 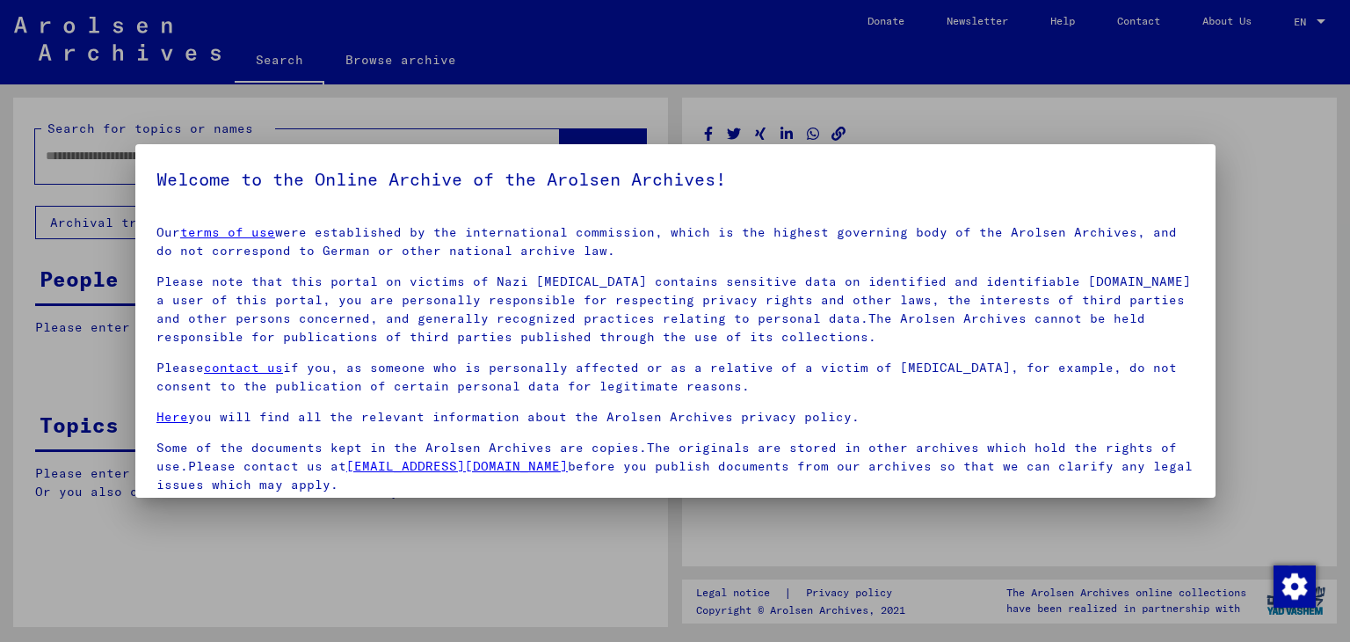 I want to click on div: Change consent, so click(x=1294, y=585).